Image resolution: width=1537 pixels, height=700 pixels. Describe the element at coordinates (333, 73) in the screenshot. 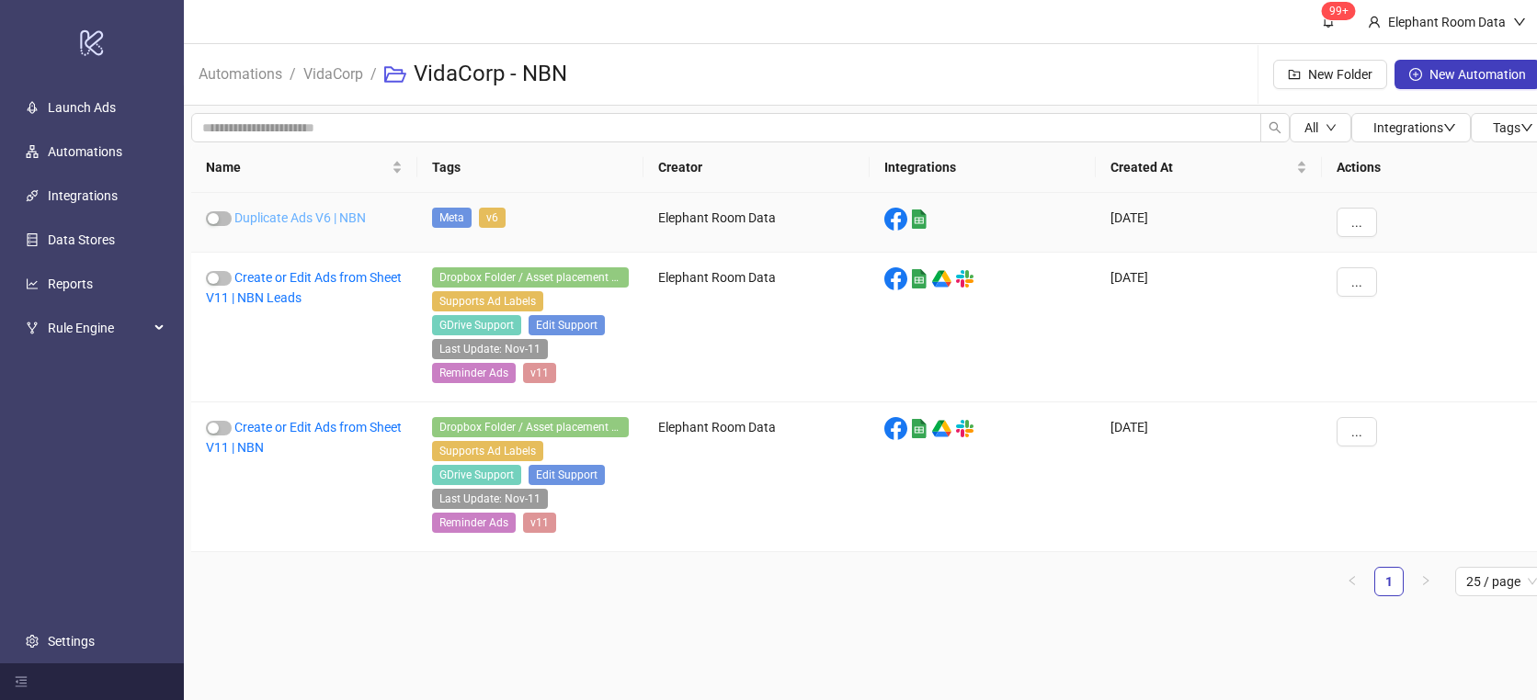

I see `a: VidaCorp` at that location.